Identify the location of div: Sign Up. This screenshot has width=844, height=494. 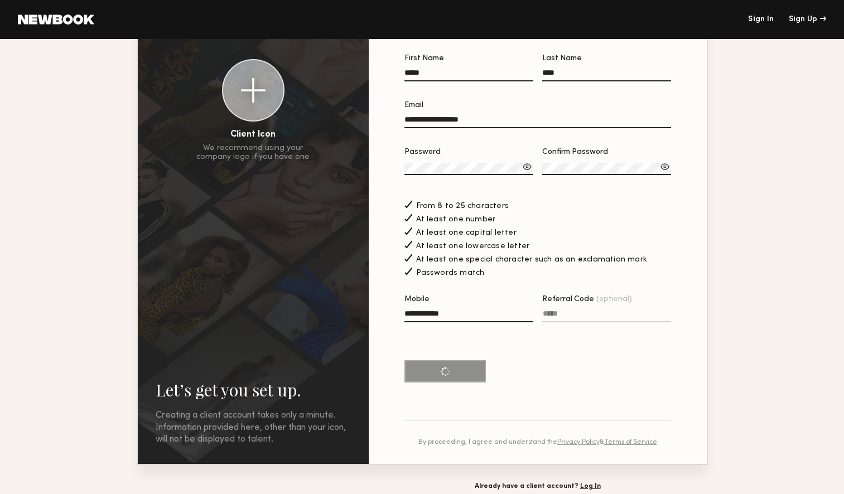
(807, 20).